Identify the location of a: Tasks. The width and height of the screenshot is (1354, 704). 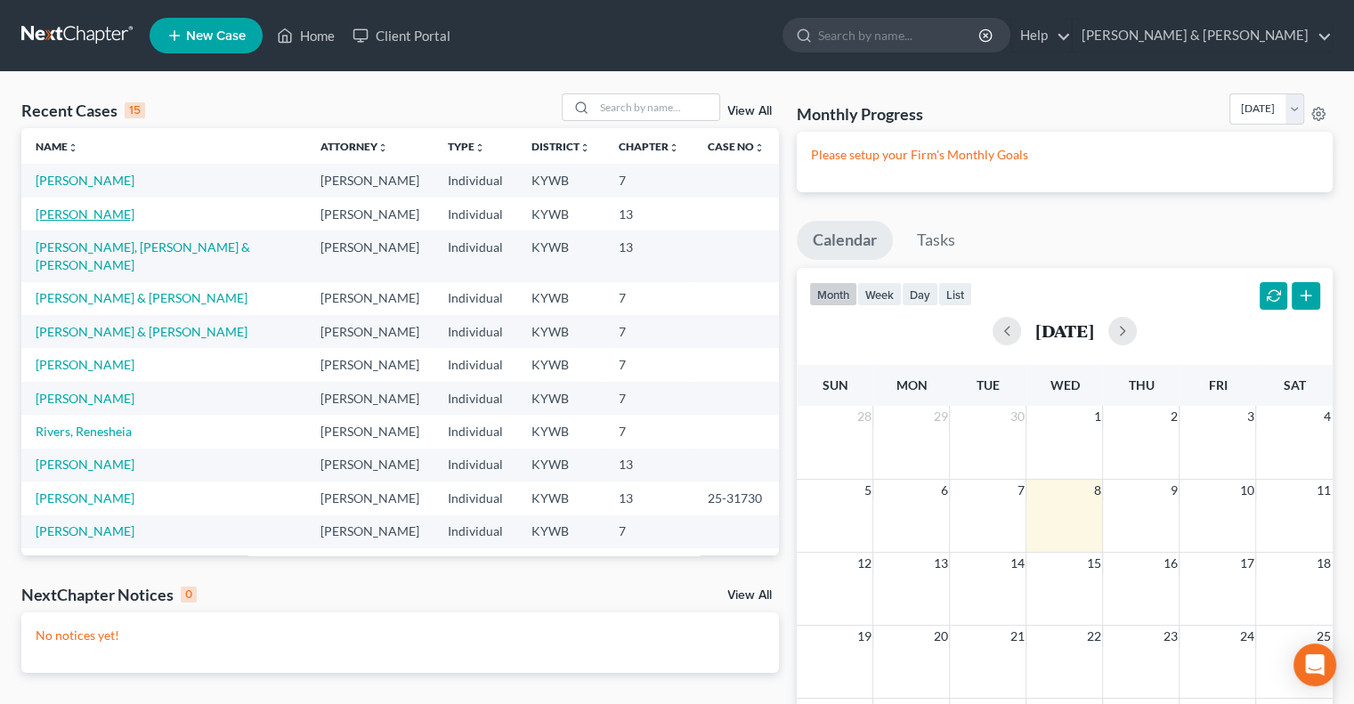
(936, 240).